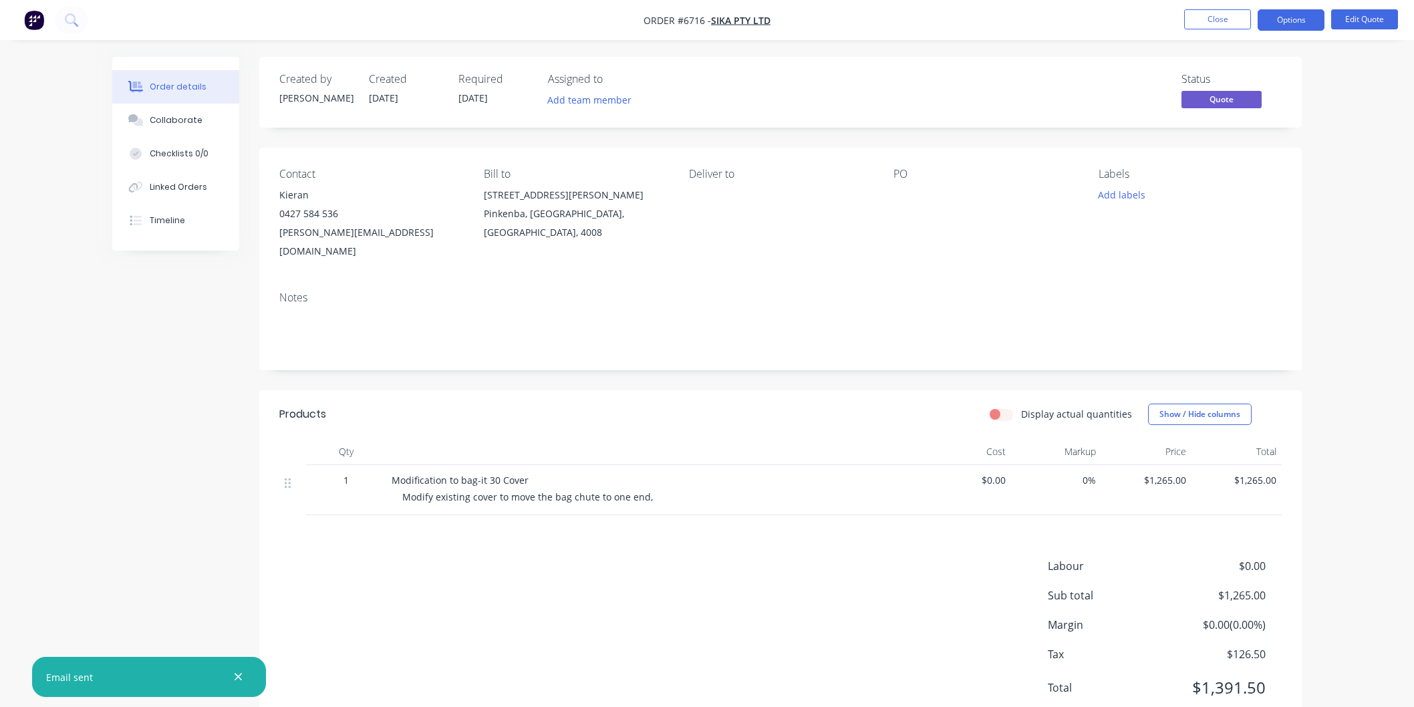  Describe the element at coordinates (527, 496) in the screenshot. I see `span: Modify existing cover to move the bag chute to one end,` at that location.